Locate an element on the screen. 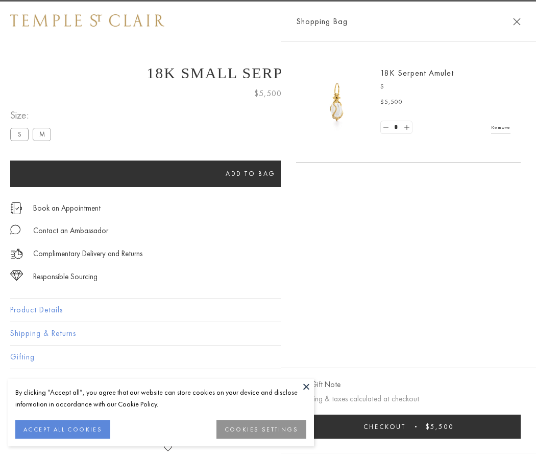 The width and height of the screenshot is (536, 454). img: icon_delivery.svg is located at coordinates (16, 253).